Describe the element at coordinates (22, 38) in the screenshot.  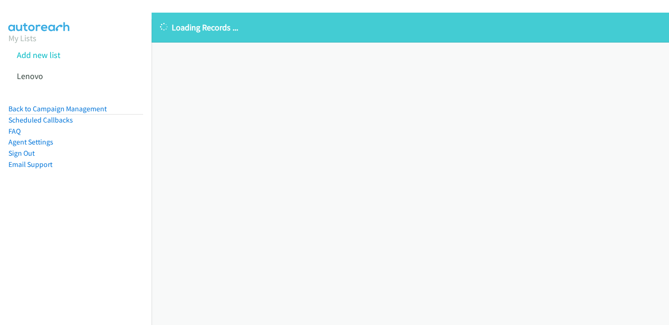
I see `a: My Lists` at that location.